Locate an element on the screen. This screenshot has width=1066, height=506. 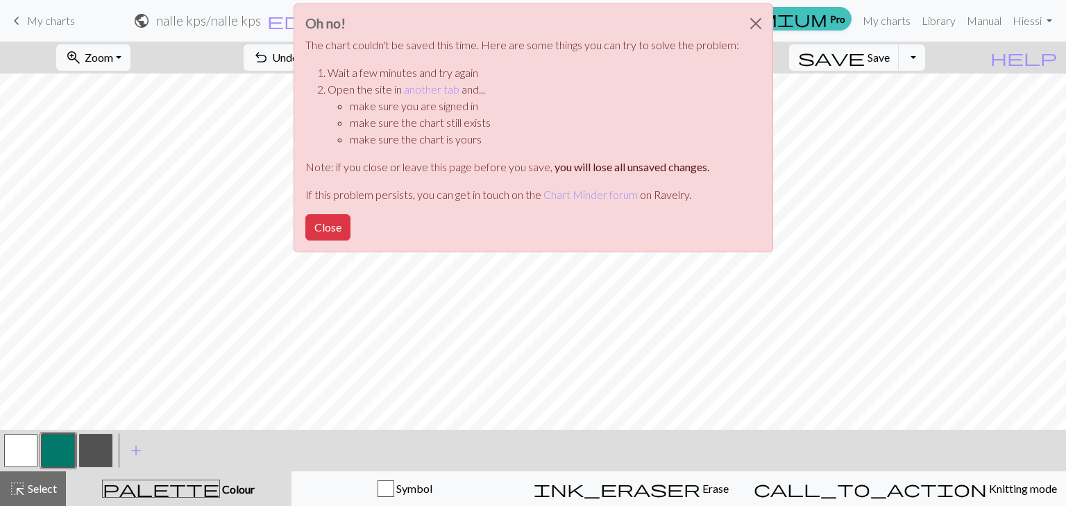
span: add is located at coordinates (136, 451).